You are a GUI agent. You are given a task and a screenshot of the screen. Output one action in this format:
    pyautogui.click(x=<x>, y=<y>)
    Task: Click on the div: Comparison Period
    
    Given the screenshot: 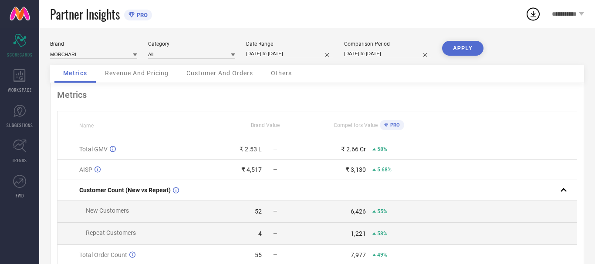 What is the action you would take?
    pyautogui.click(x=387, y=44)
    